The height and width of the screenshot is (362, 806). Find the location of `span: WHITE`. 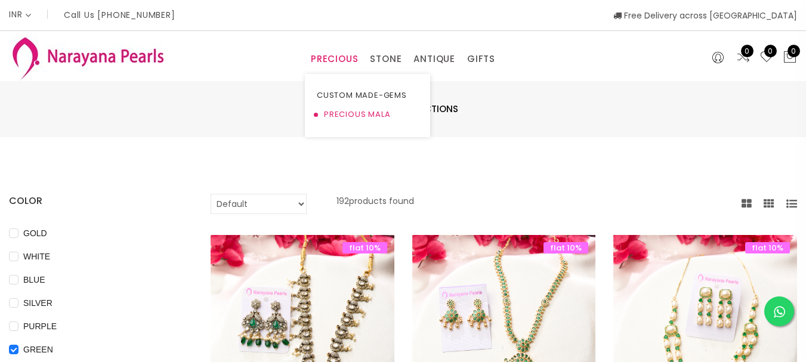

span: WHITE is located at coordinates (36, 257).